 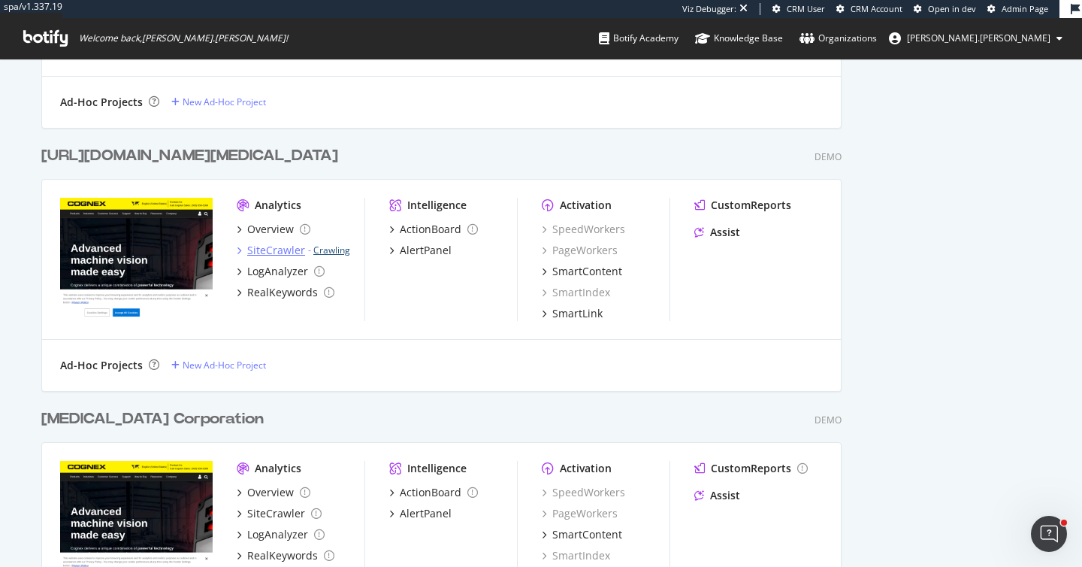 I want to click on div: SmartLink, so click(x=577, y=313).